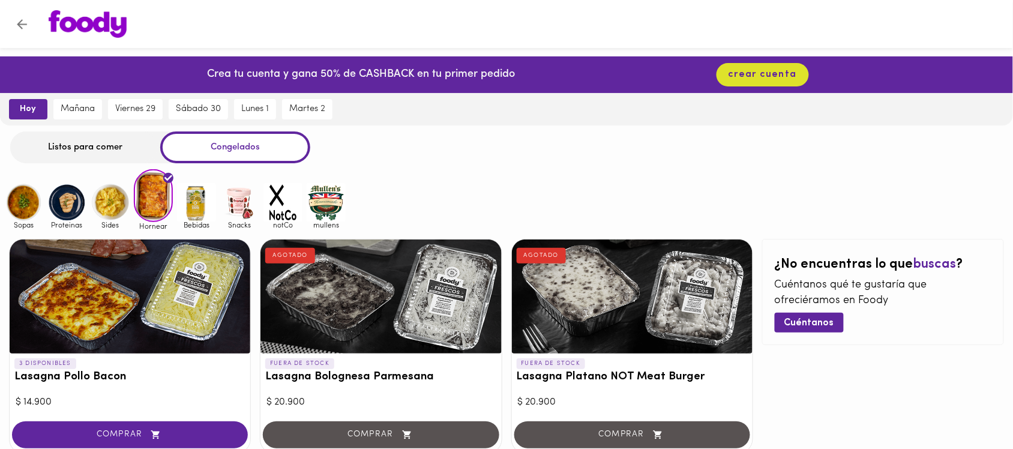  Describe the element at coordinates (130, 402) in the screenshot. I see `div: $ 14.900` at that location.